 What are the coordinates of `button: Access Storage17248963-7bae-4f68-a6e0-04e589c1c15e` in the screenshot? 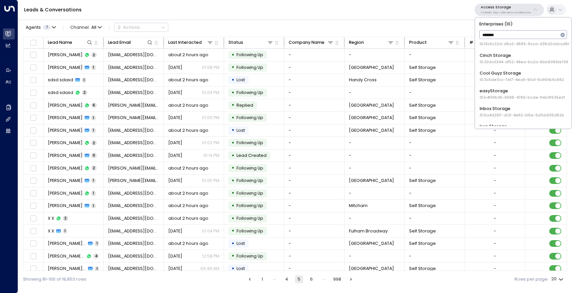 It's located at (509, 10).